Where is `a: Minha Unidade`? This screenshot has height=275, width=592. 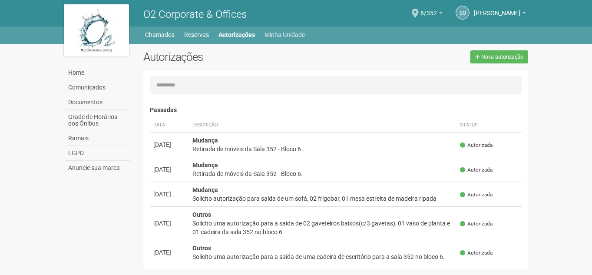
a: Minha Unidade is located at coordinates (284, 35).